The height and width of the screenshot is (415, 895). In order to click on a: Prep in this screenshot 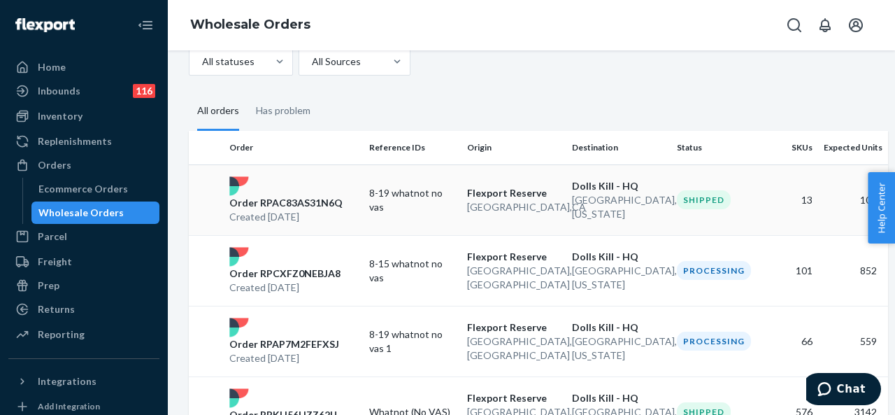, I will do `click(84, 285)`.